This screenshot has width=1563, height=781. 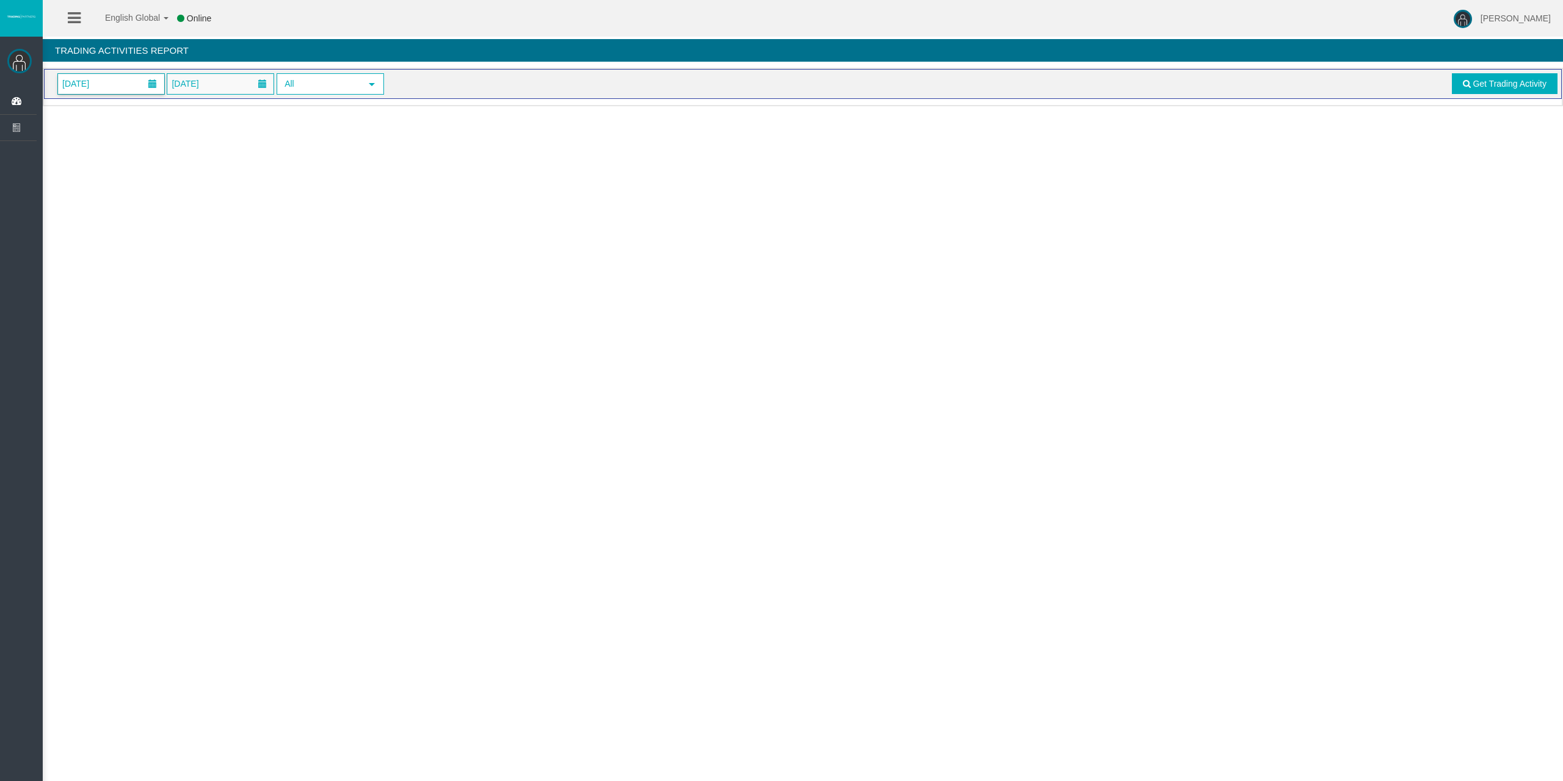 I want to click on span: Get Trading Activity, so click(x=1510, y=84).